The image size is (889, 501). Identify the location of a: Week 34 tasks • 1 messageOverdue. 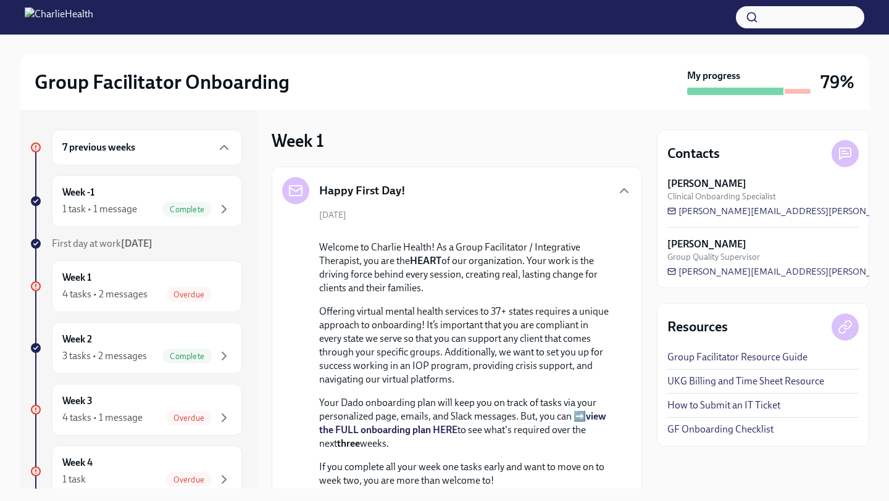
(136, 410).